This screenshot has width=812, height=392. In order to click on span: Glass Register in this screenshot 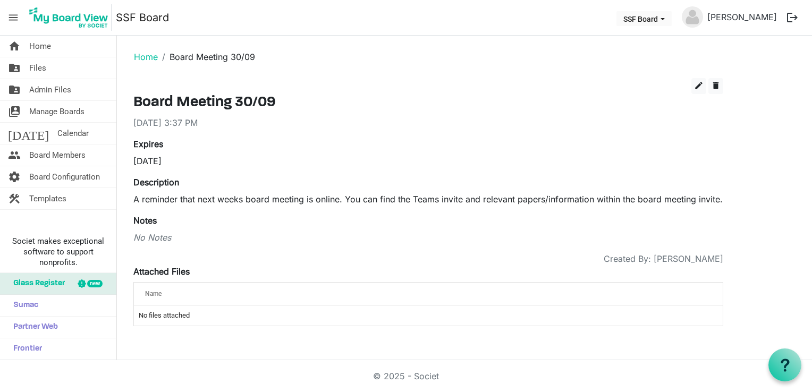, I will do `click(36, 284)`.